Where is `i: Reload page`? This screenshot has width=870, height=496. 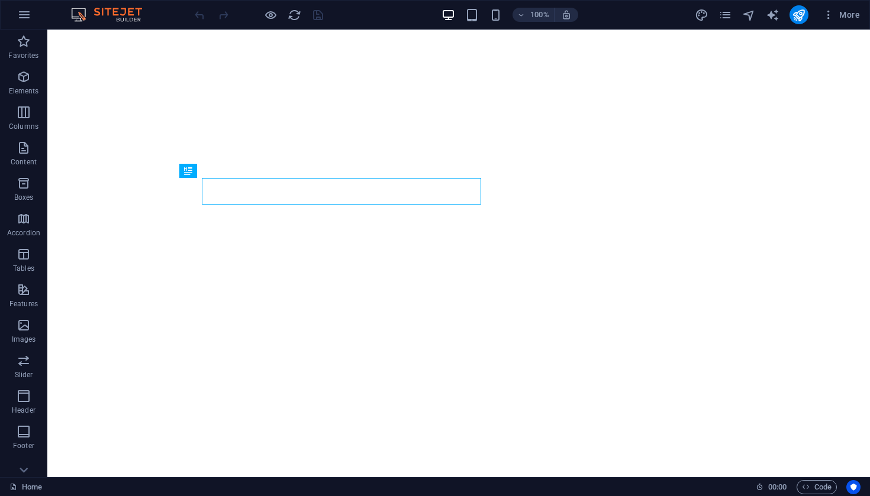
i: Reload page is located at coordinates (294, 15).